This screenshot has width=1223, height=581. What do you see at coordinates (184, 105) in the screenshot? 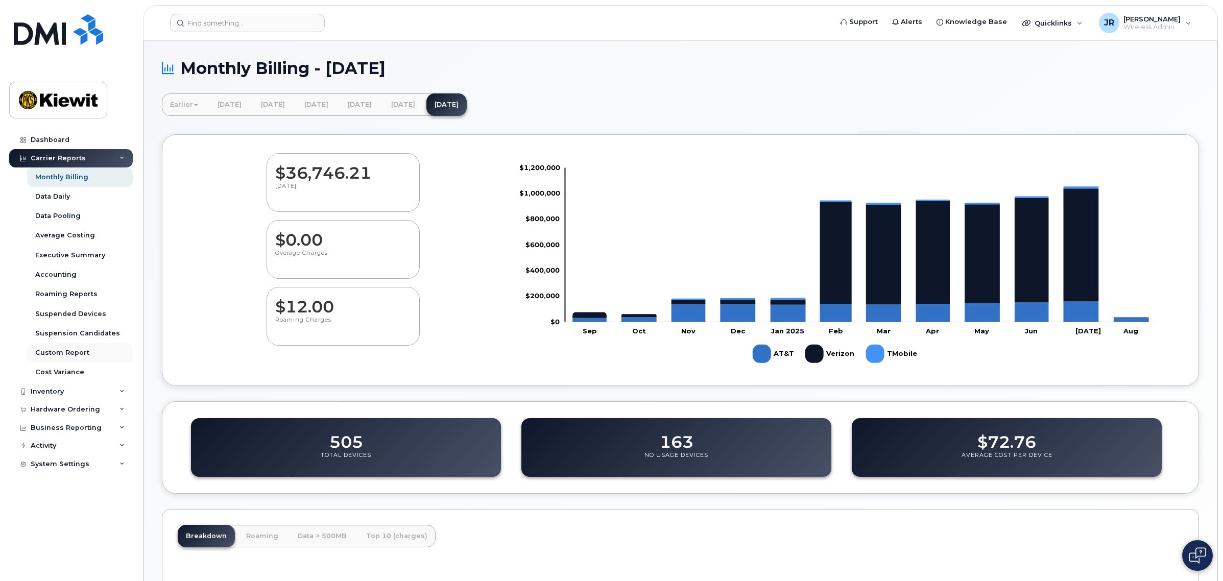
I see `a: Earlier` at bounding box center [184, 105].